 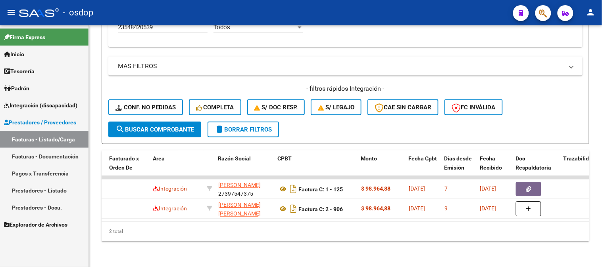 What do you see at coordinates (316, 168) in the screenshot?
I see `datatable-header-cell: CPBT` at bounding box center [316, 168].